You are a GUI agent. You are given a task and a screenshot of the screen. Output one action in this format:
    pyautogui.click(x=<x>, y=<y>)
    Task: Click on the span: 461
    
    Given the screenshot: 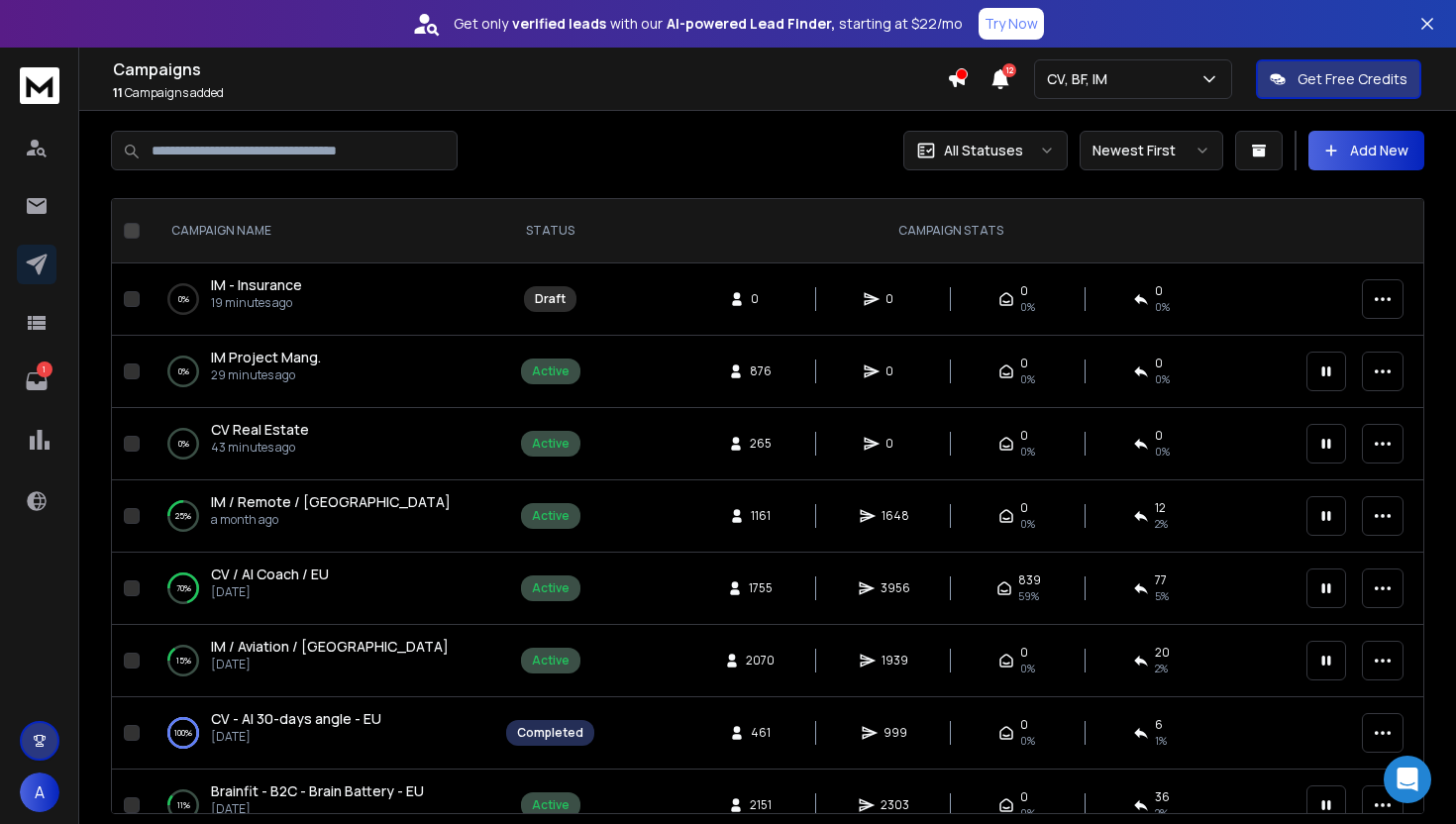 What is the action you would take?
    pyautogui.click(x=760, y=733)
    